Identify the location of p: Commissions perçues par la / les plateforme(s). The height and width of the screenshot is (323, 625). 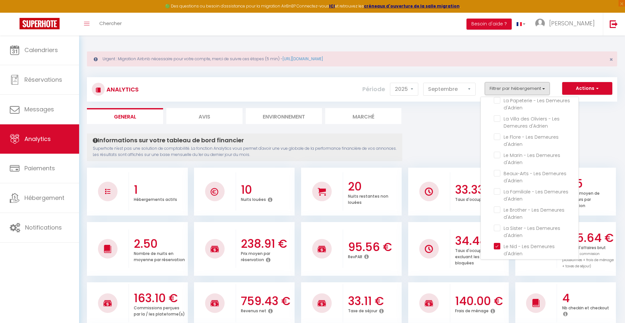
(159, 310).